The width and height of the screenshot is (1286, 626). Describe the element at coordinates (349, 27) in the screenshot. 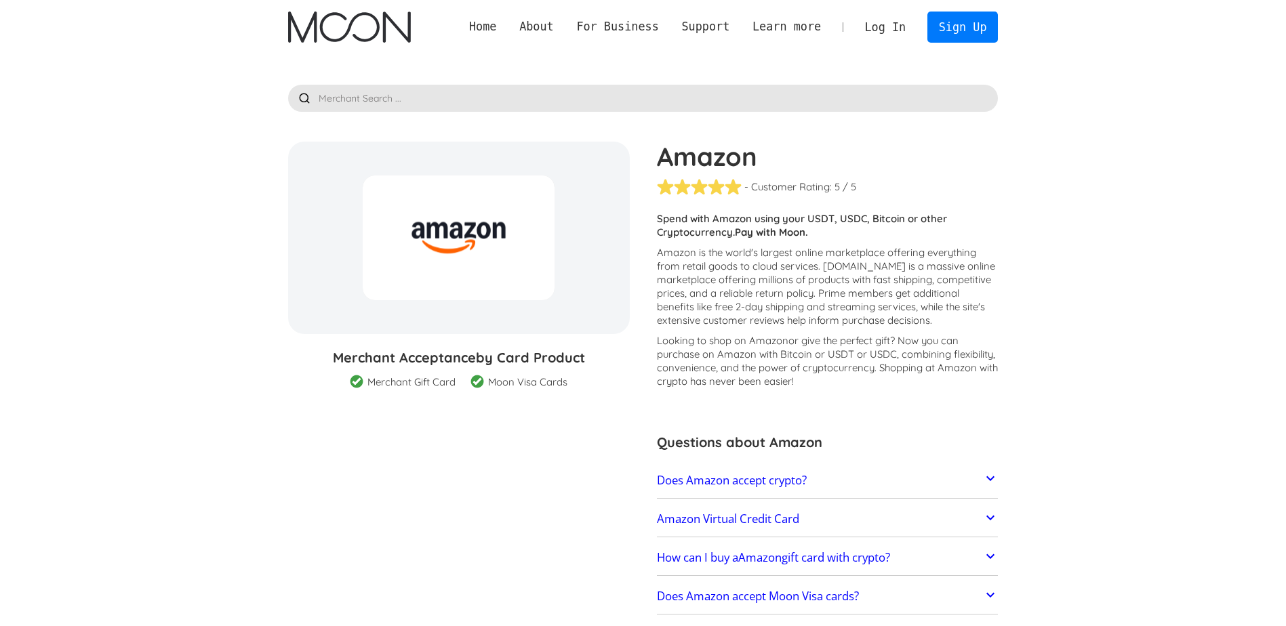

I see `a: home` at that location.